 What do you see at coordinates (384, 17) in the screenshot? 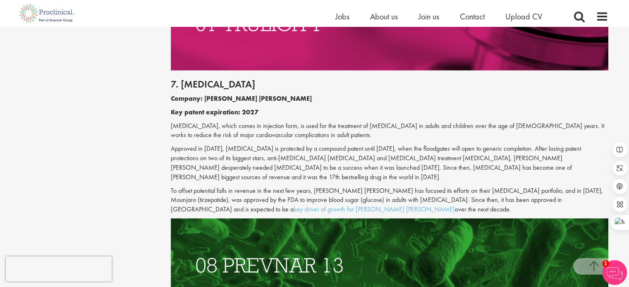
I see `a: About us` at bounding box center [384, 17].